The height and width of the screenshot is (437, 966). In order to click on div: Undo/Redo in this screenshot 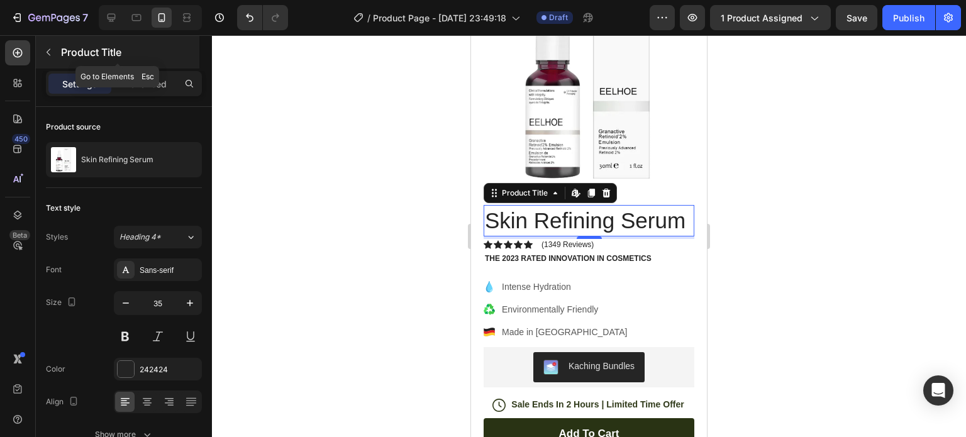, I will do `click(262, 18)`.